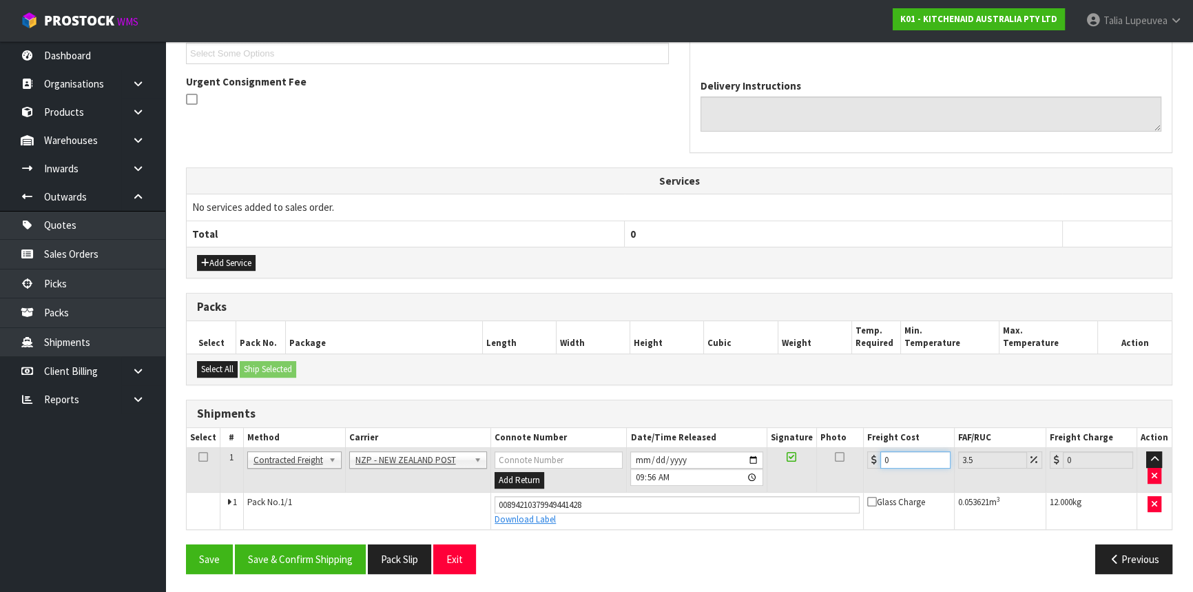 This screenshot has width=1193, height=592. What do you see at coordinates (246, 81) in the screenshot?
I see `label: Urgent Consignment Fee` at bounding box center [246, 81].